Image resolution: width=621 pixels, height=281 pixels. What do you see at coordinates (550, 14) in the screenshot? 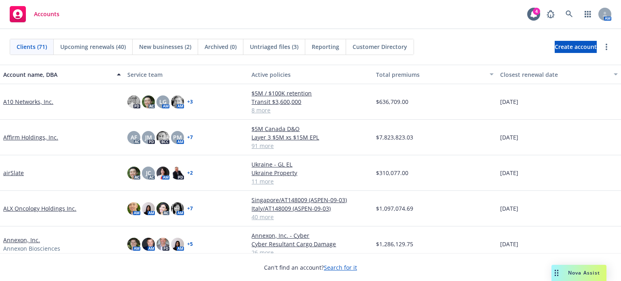
I see `a: Report a Bug` at bounding box center [550, 14].